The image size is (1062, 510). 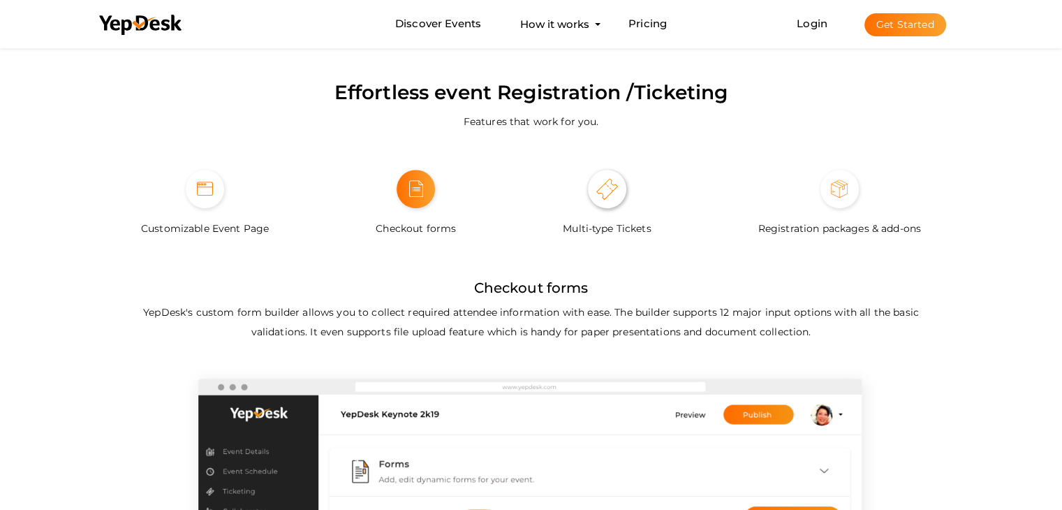 I want to click on label: Multi-type Tickets, so click(x=607, y=223).